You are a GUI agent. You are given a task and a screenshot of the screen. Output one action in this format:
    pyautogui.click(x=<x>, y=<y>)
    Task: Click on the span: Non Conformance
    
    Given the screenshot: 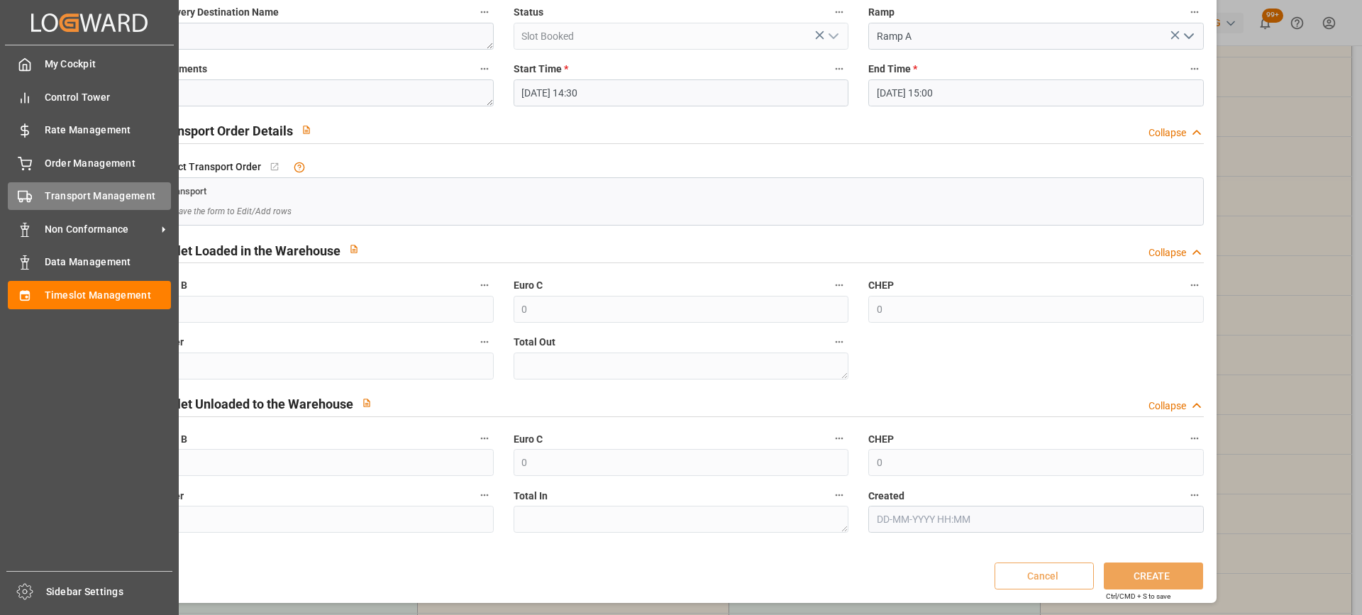 What is the action you would take?
    pyautogui.click(x=101, y=229)
    